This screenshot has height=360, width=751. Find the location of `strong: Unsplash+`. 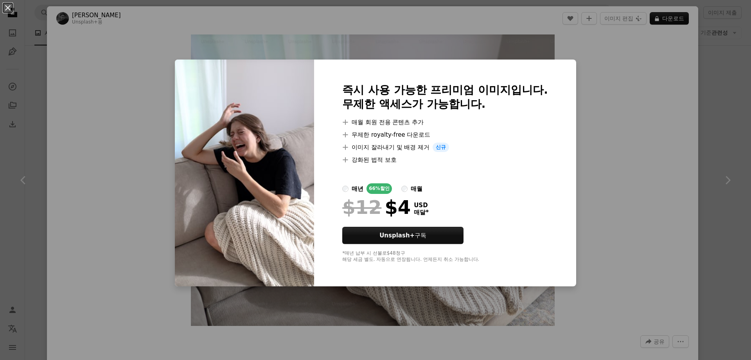

strong: Unsplash+ is located at coordinates (397, 235).